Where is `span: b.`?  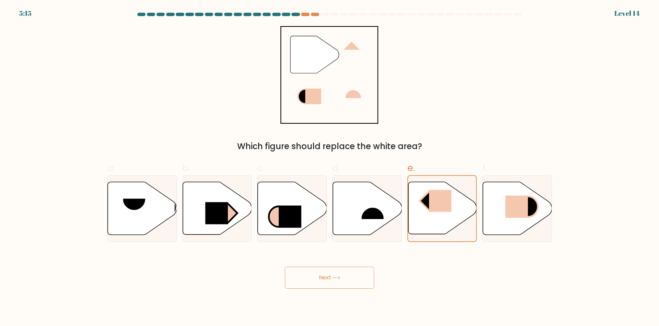
span: b. is located at coordinates (186, 168).